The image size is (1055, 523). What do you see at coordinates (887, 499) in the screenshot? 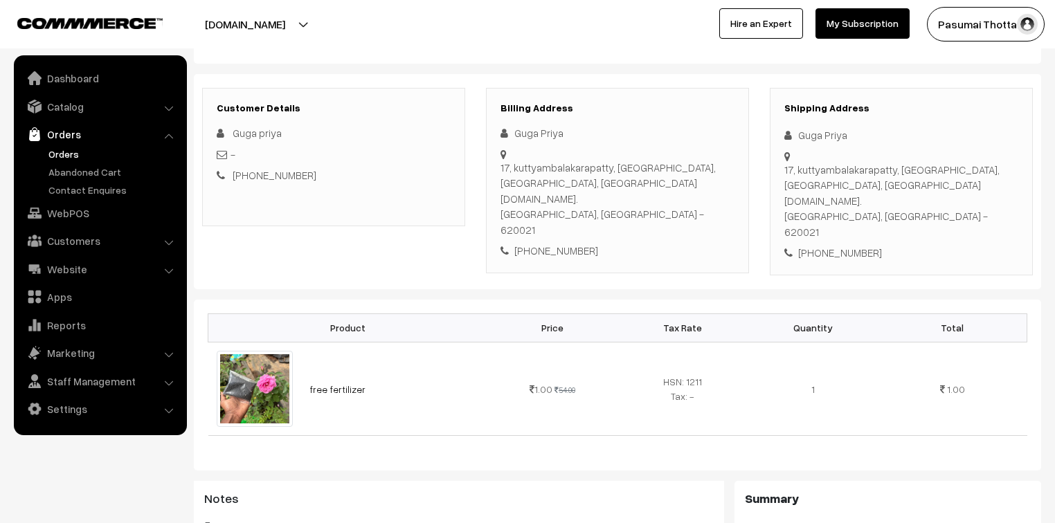
I see `h3: Summary` at bounding box center [887, 499].